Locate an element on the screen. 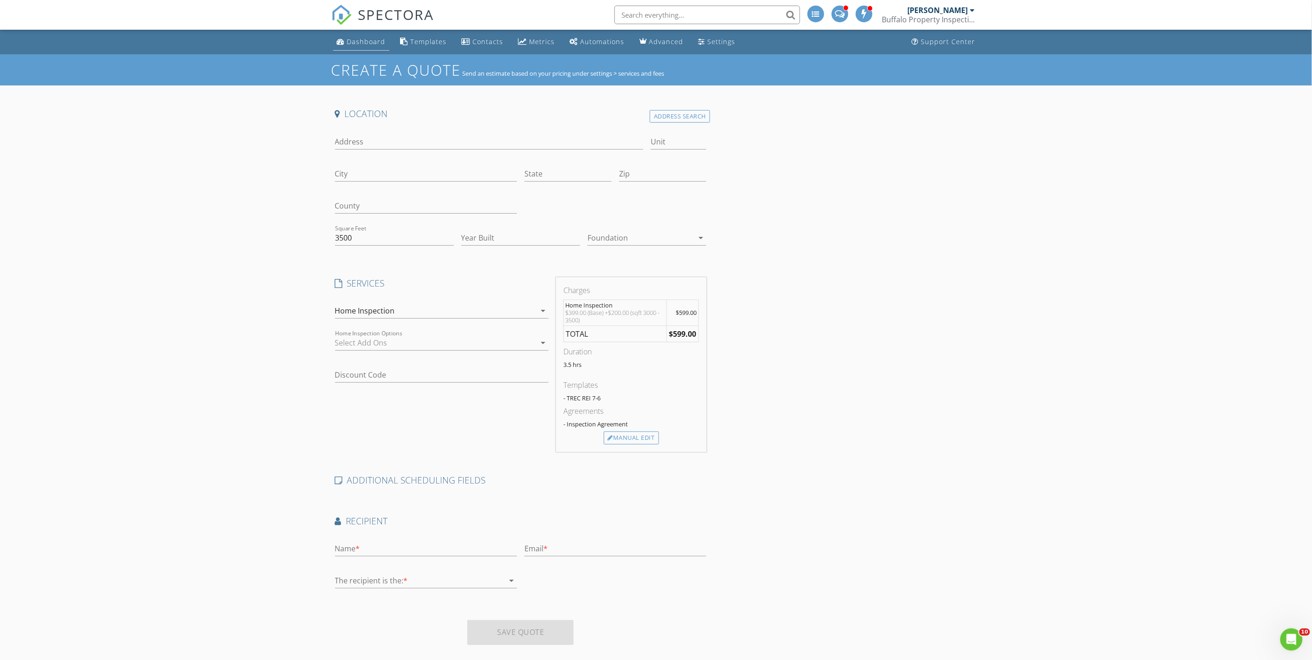 This screenshot has width=1312, height=660. a: Settings is located at coordinates (717, 42).